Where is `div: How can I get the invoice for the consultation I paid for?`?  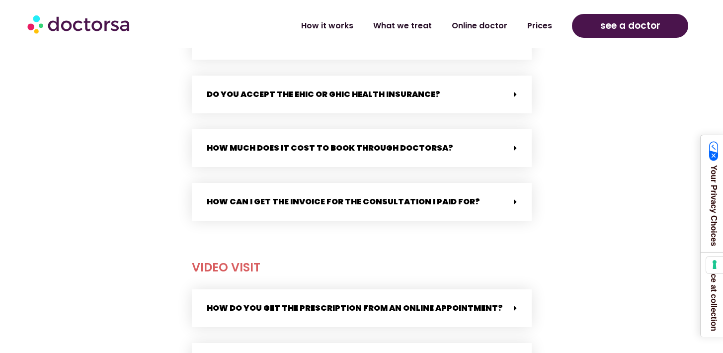
div: How can I get the invoice for the consultation I paid for? is located at coordinates (362, 202).